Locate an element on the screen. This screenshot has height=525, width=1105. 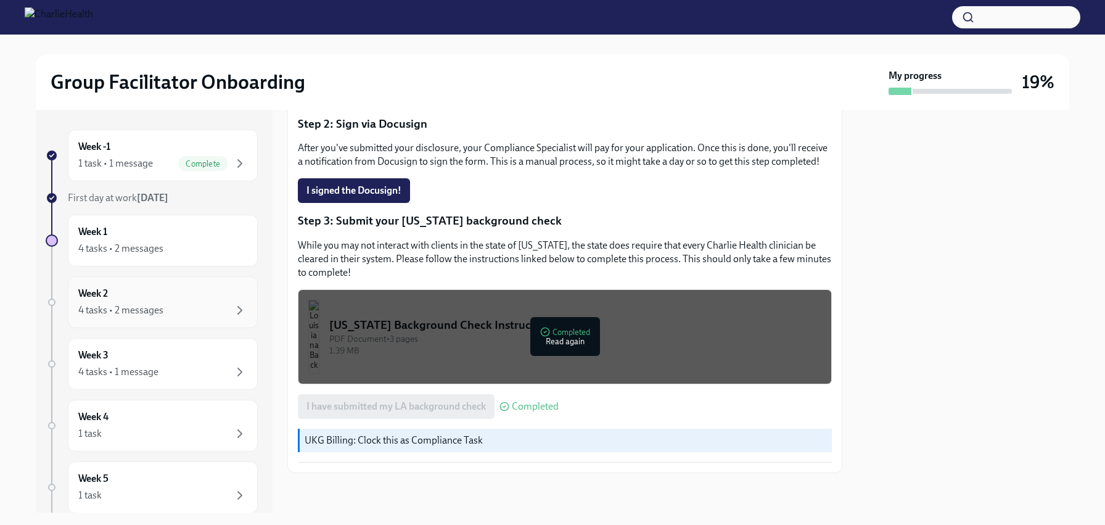
p: After you've submitted your disclosure, your Compliance Specialist will pay for your application.... is located at coordinates (565, 155).